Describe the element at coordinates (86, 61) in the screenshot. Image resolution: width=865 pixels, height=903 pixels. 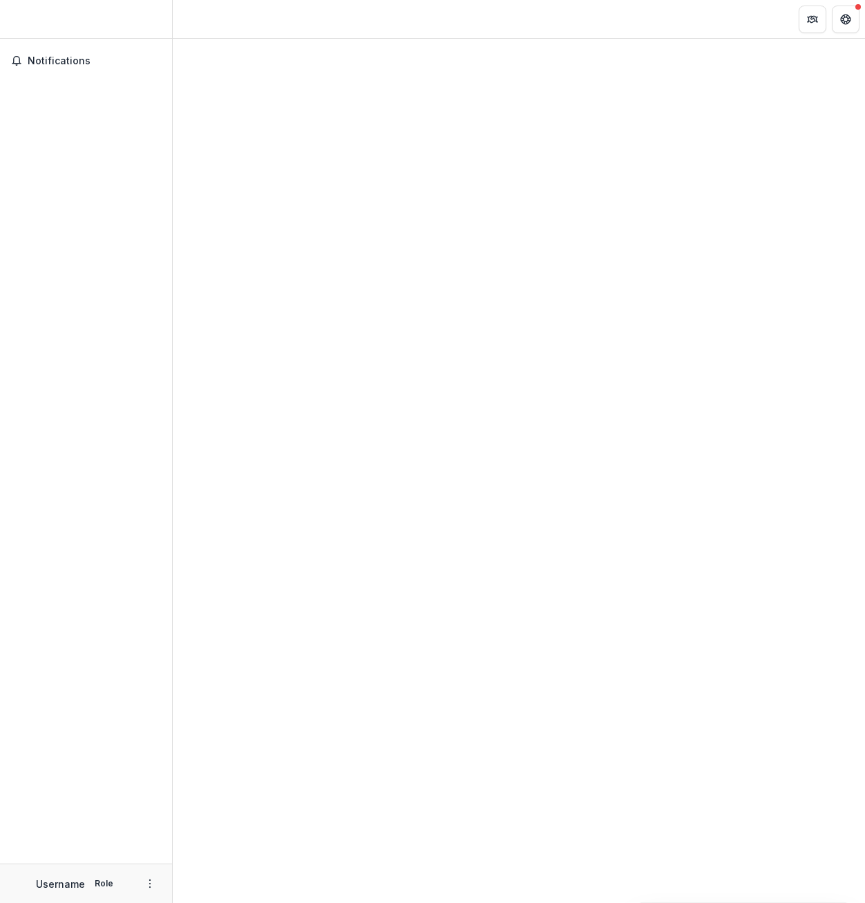
I see `button: Notifications` at that location.